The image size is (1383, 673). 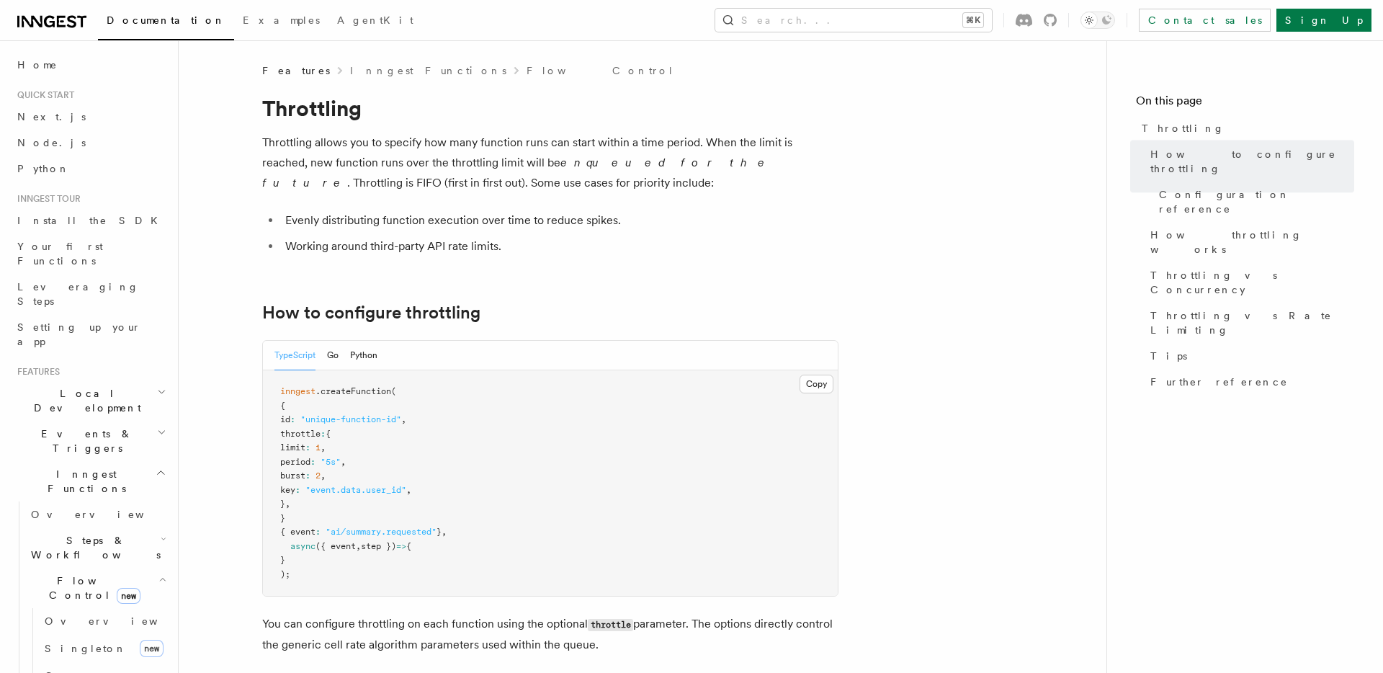 What do you see at coordinates (853, 20) in the screenshot?
I see `button: Search...⌘K` at bounding box center [853, 20].